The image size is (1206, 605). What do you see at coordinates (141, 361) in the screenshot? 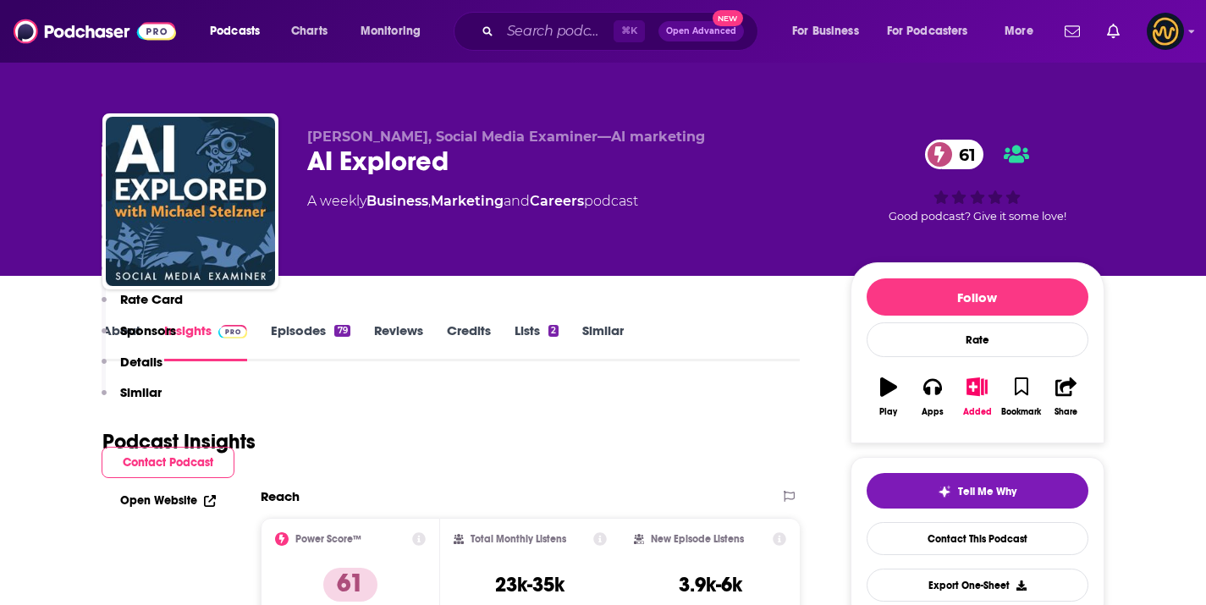
I see `p: Details` at bounding box center [141, 361].